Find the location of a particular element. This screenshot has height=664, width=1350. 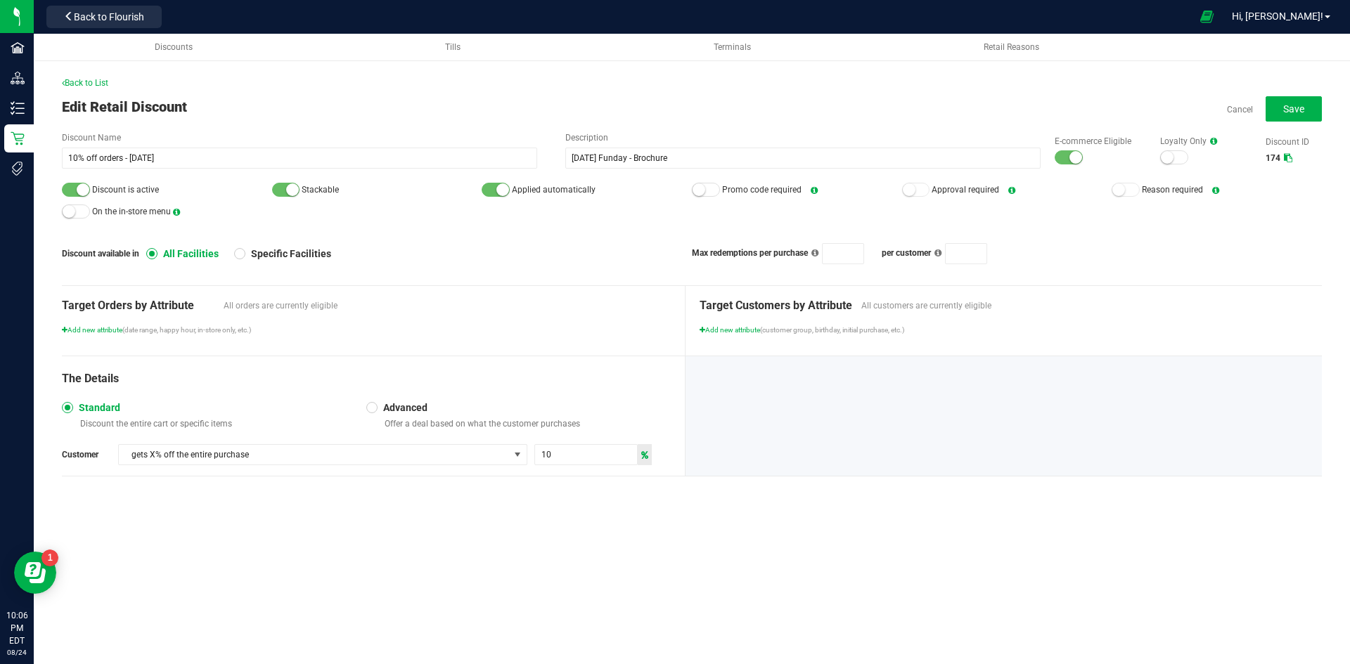

inline-svg: Inventory is located at coordinates (18, 108).